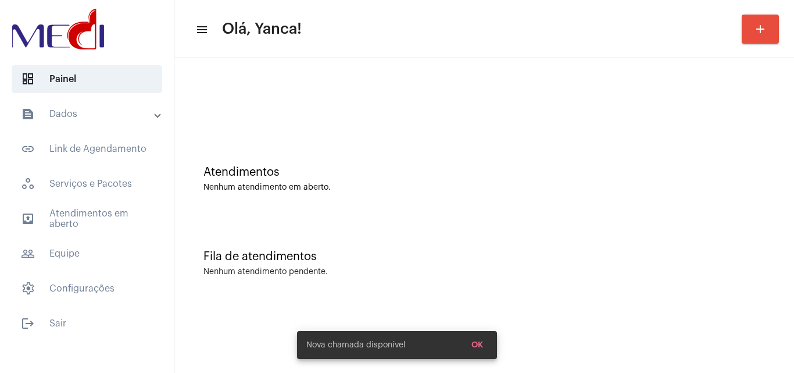  What do you see at coordinates (262, 29) in the screenshot?
I see `span: Olá, Yanca!` at bounding box center [262, 29].